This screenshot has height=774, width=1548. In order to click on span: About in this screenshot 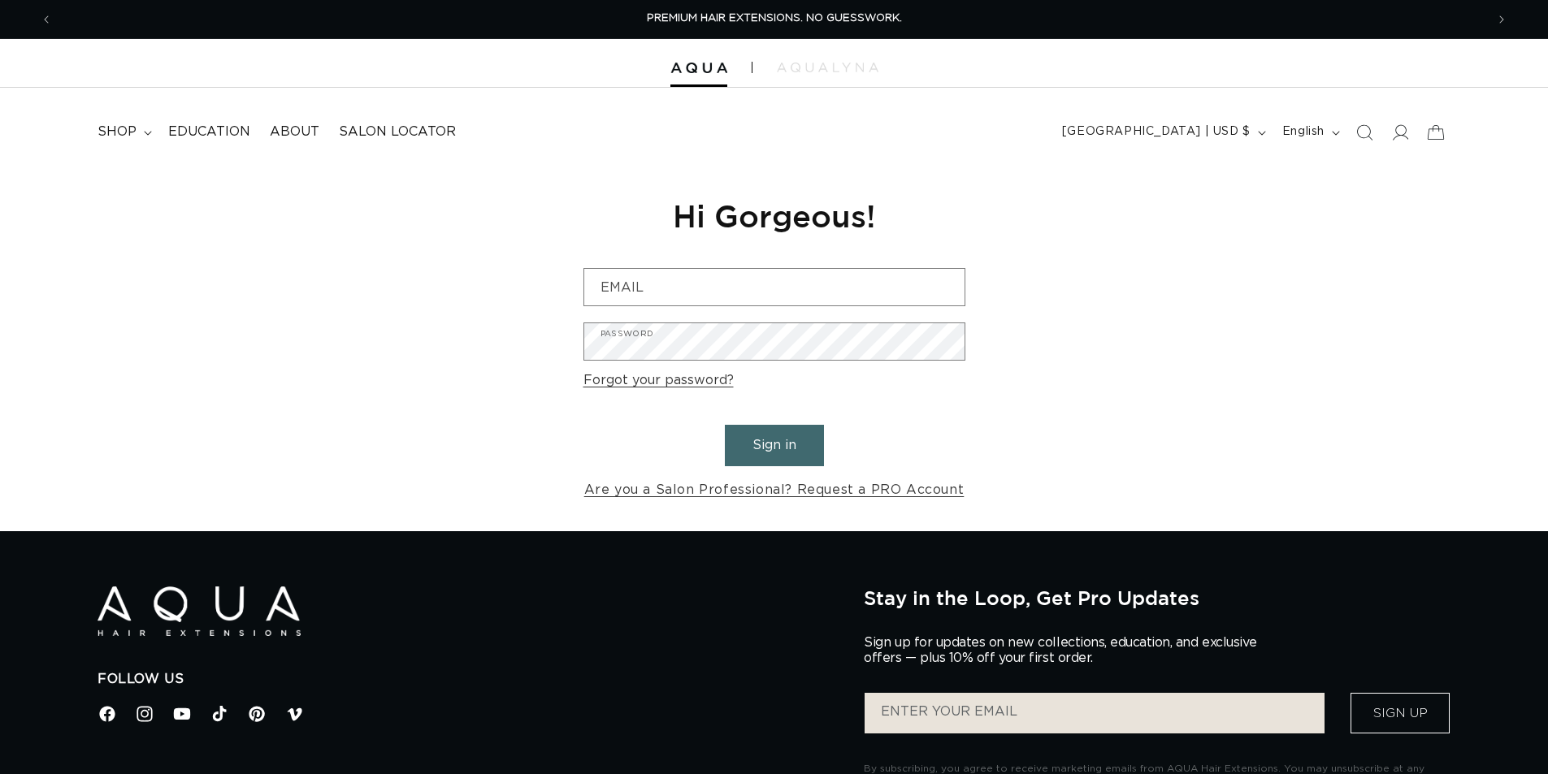, I will do `click(294, 132)`.